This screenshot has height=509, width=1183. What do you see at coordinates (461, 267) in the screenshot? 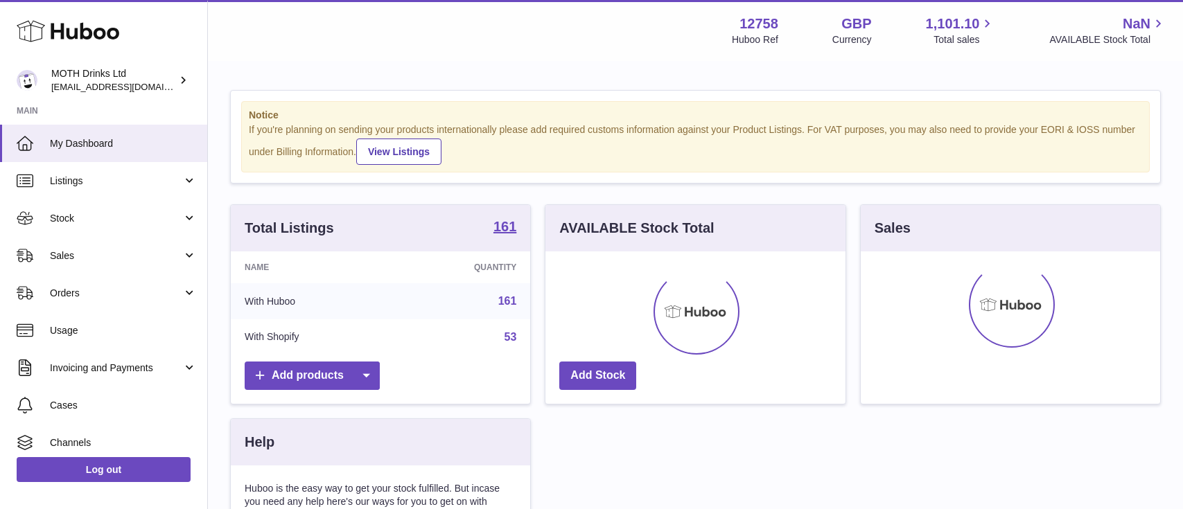
I see `th: Quantity` at bounding box center [461, 267].